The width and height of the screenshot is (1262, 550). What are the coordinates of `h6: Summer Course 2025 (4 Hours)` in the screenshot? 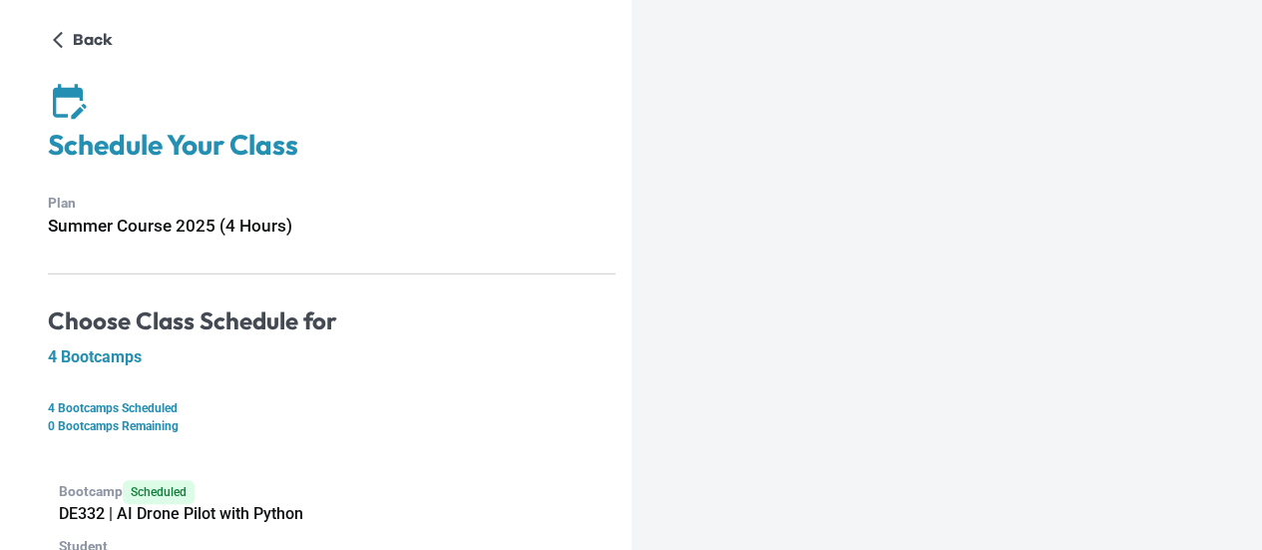 It's located at (331, 225).